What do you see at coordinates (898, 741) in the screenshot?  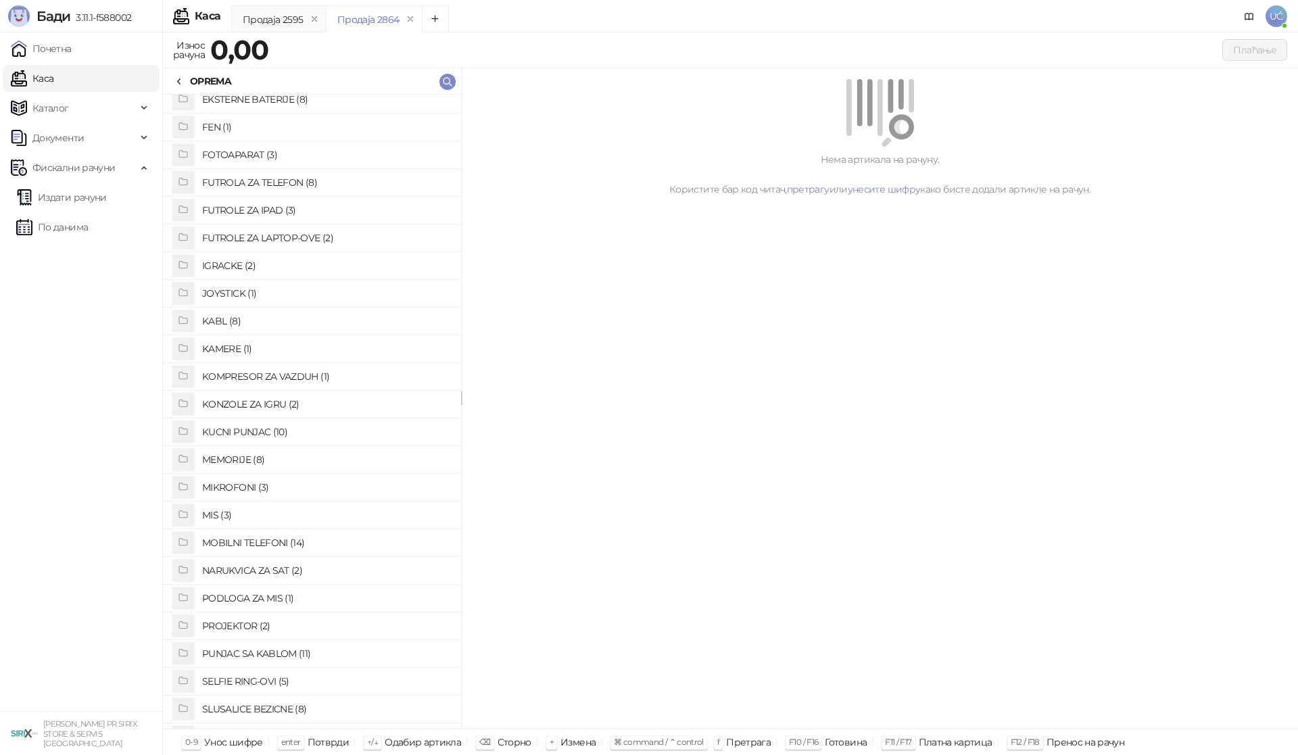 I see `span: F11 / F17` at bounding box center [898, 741].